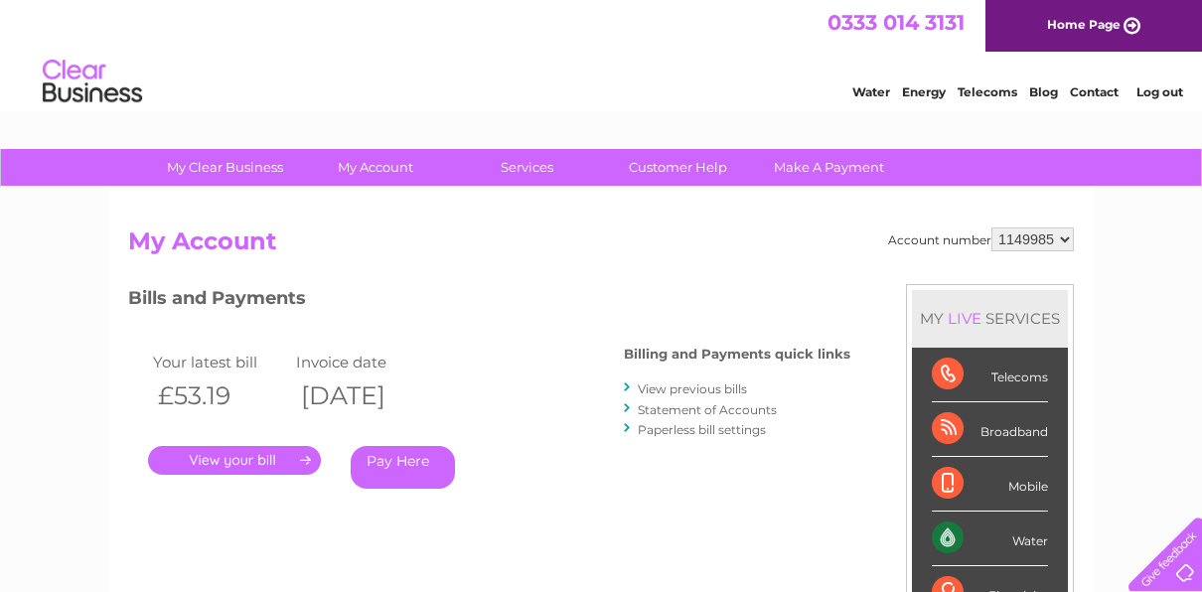  I want to click on img: logo.png, so click(92, 81).